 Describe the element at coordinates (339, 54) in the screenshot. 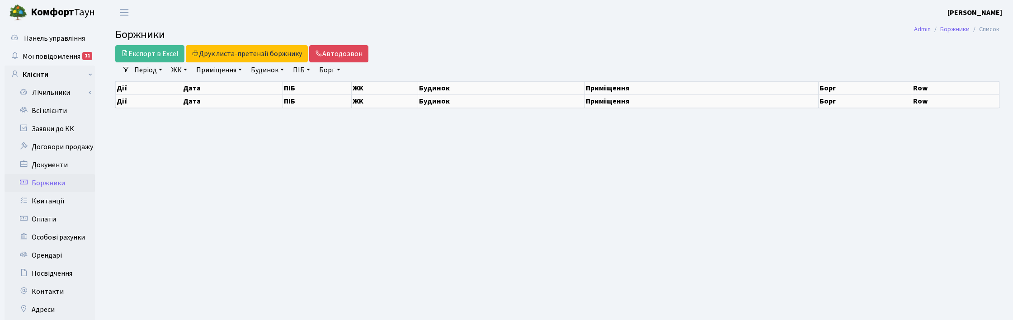

I see `a: Автодозвон` at that location.